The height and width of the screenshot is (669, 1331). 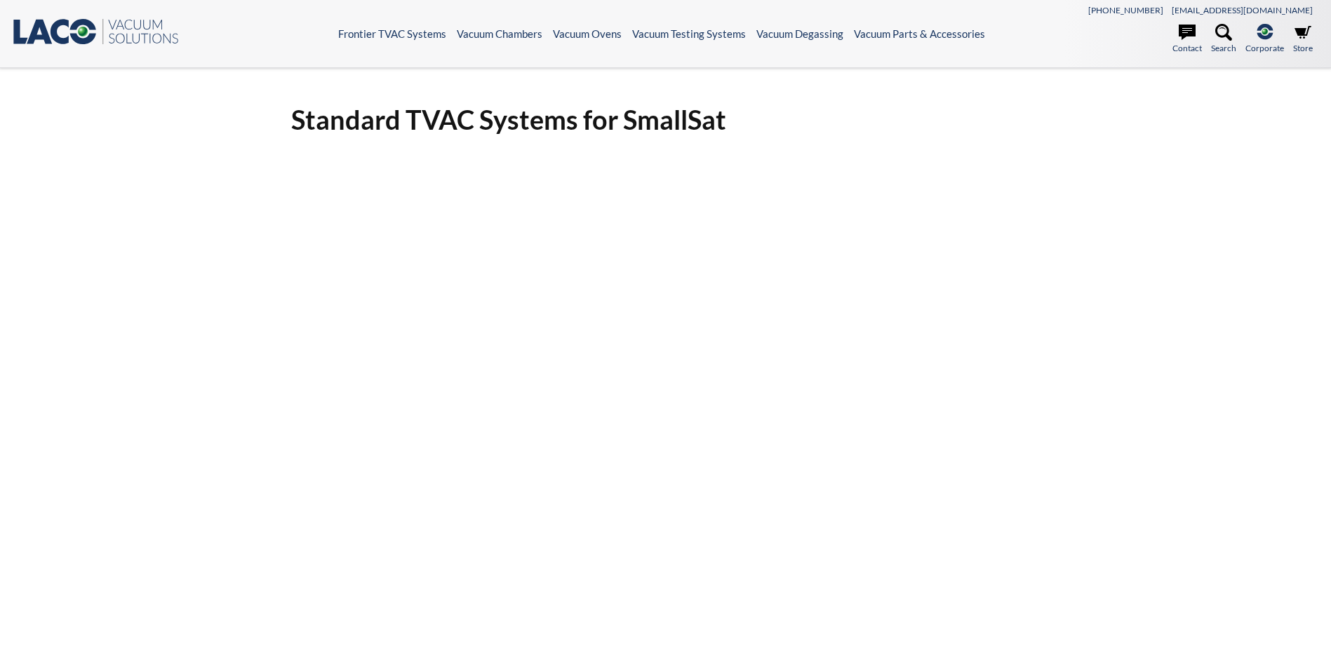 I want to click on h1: Standard TVAC Systems for SmallSat, so click(x=665, y=119).